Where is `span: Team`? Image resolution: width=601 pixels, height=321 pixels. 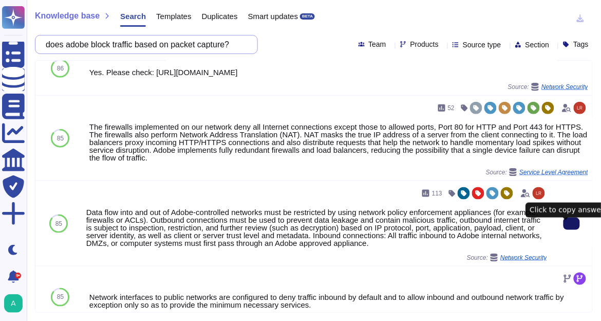
span: Team is located at coordinates (378, 44).